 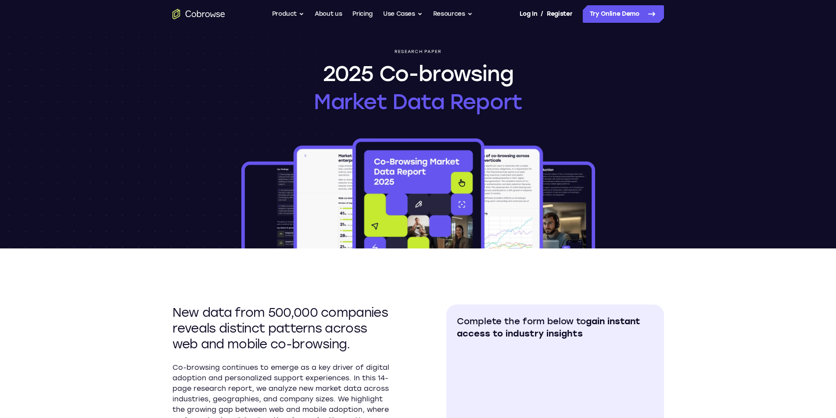 I want to click on p: Research paper, so click(x=418, y=52).